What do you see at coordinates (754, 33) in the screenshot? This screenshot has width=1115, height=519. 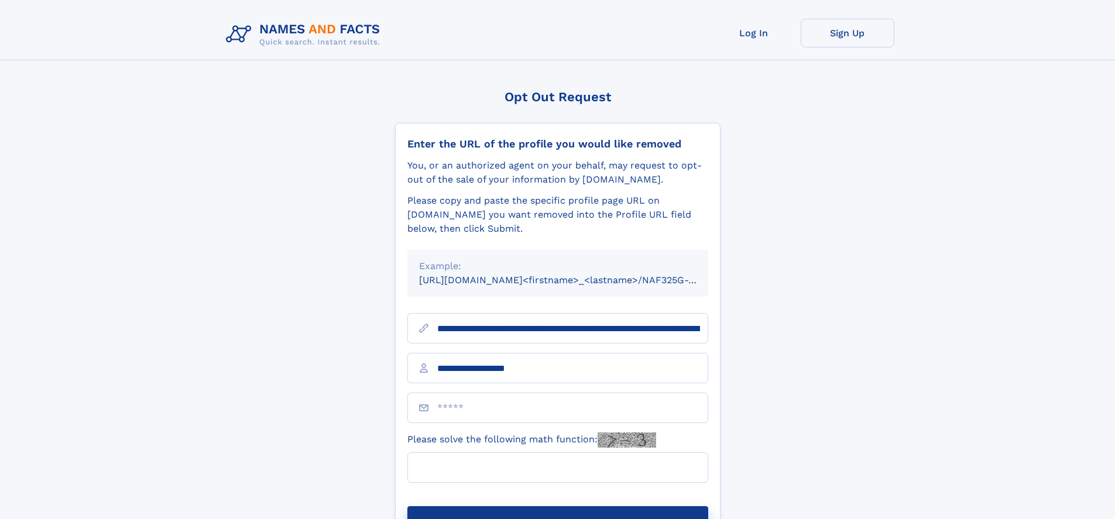 I see `a: Log In` at bounding box center [754, 33].